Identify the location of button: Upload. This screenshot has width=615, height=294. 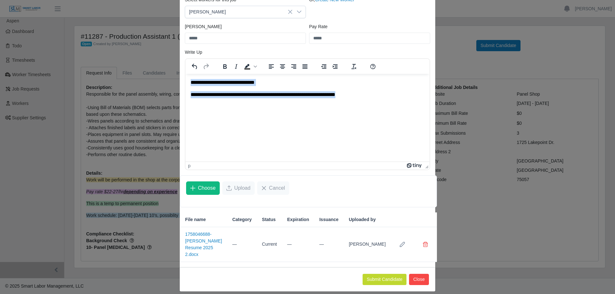
(238, 188).